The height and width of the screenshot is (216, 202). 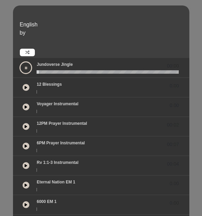 What do you see at coordinates (57, 162) in the screenshot?
I see `p: Rv 1:1-3 Instrumental` at bounding box center [57, 162].